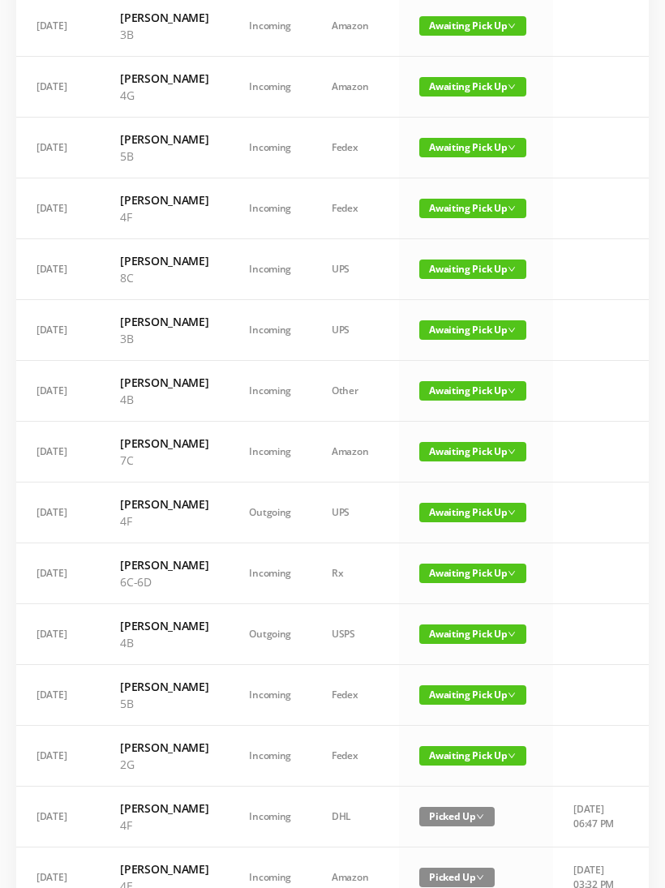 The height and width of the screenshot is (888, 665). Describe the element at coordinates (355, 391) in the screenshot. I see `td: Other` at that location.